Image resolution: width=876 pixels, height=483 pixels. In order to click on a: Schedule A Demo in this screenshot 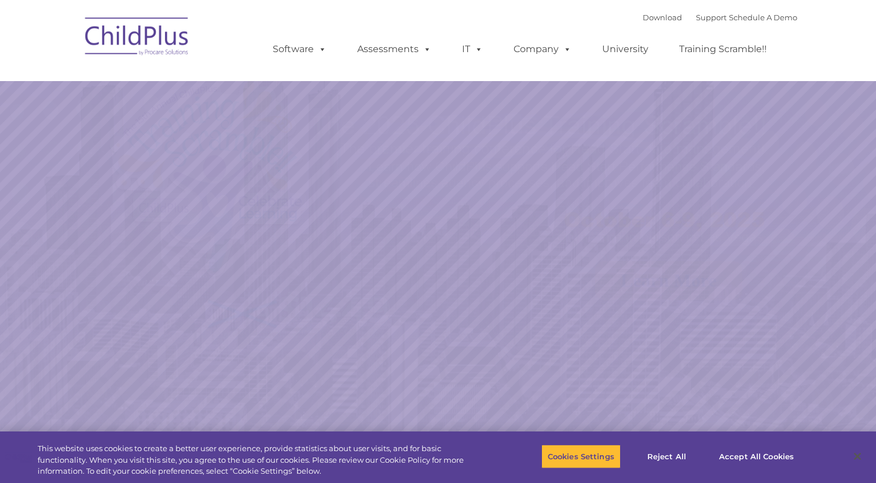, I will do `click(763, 17)`.